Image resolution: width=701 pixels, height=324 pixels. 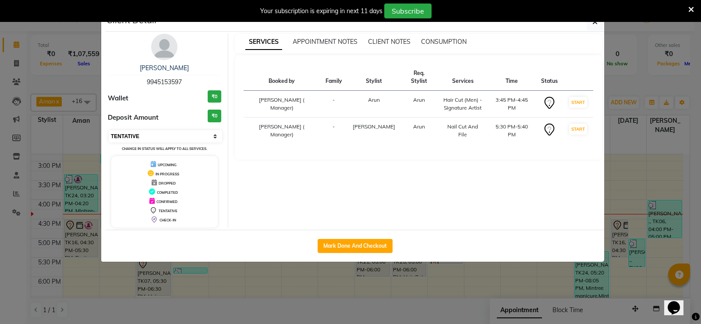 What do you see at coordinates (419, 77) in the screenshot?
I see `th: Req. Stylist` at bounding box center [419, 77].